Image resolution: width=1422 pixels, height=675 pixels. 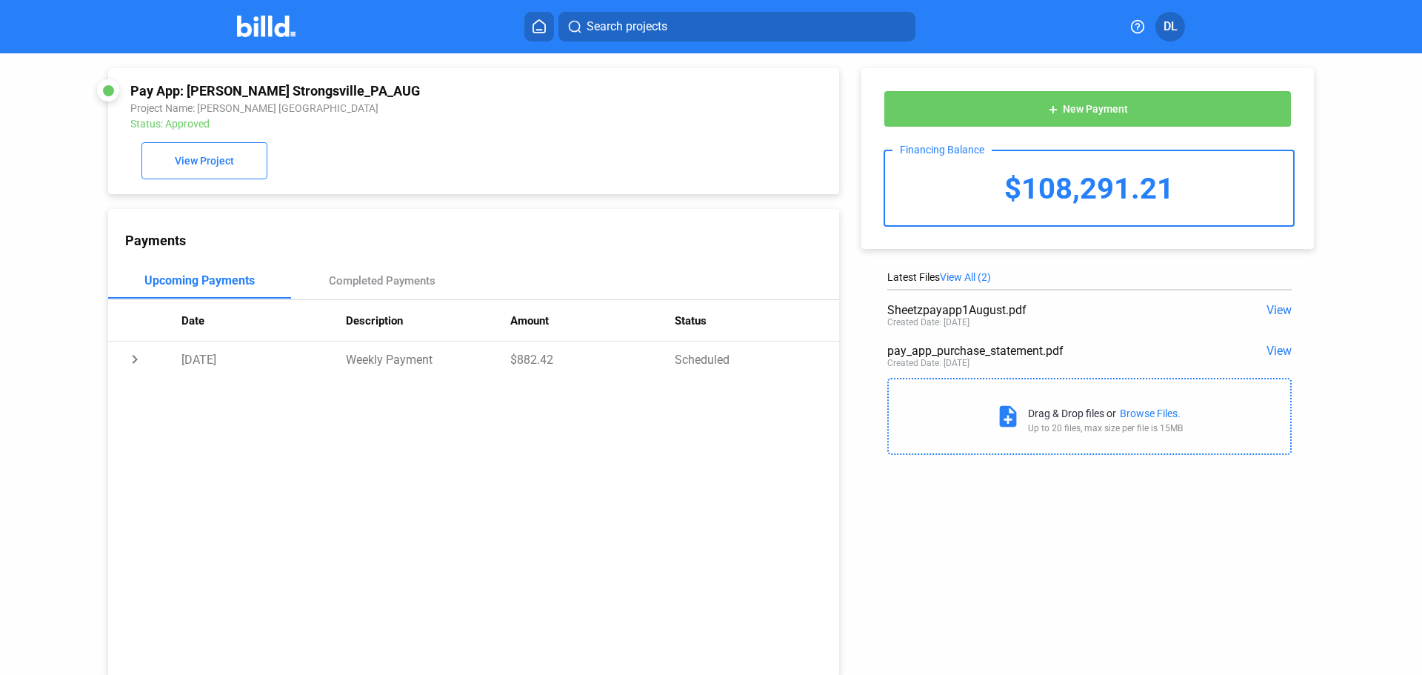 I want to click on div: $108,291.21, so click(x=1089, y=188).